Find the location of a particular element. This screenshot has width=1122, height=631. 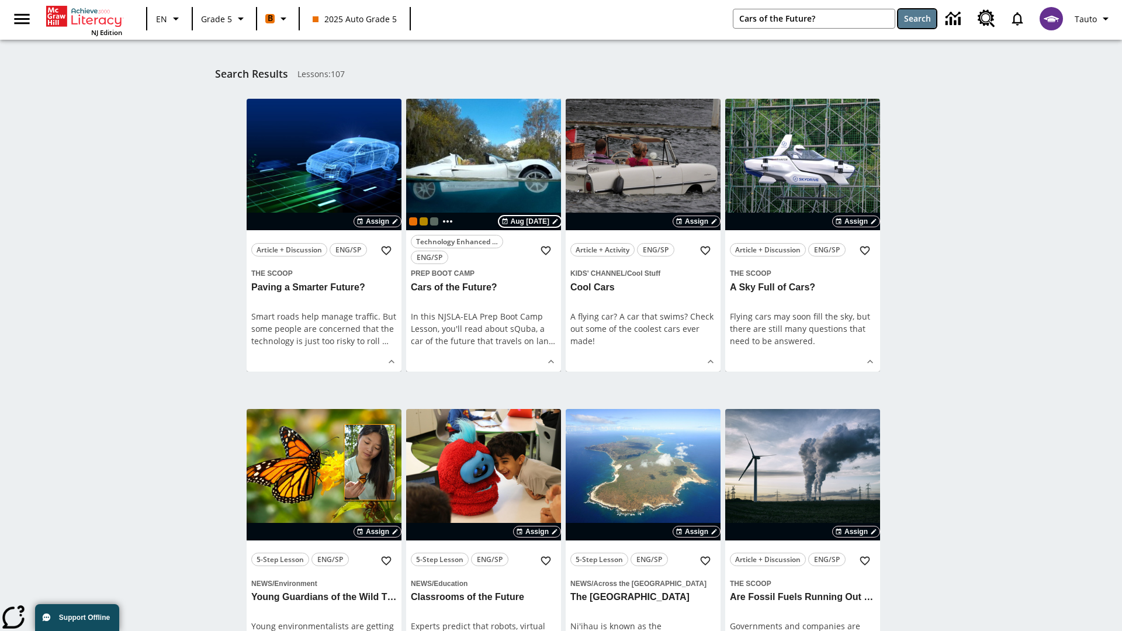

button: Boost Class color is orange. Change class color is located at coordinates (278, 19).